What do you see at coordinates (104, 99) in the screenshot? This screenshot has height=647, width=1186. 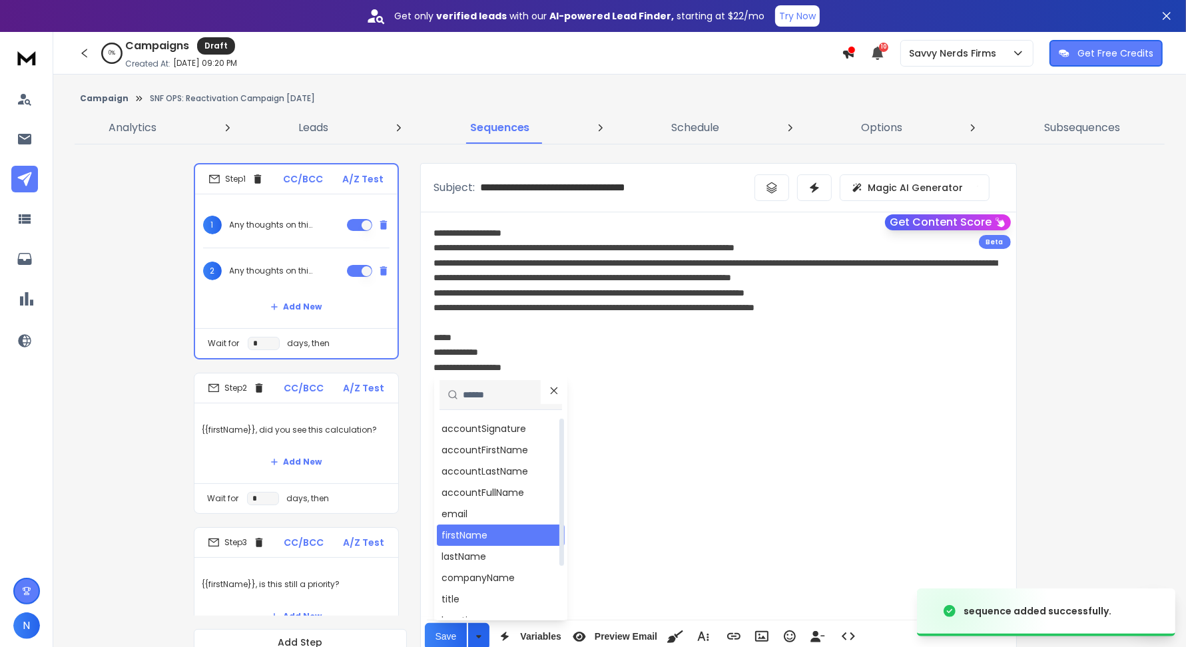 I see `button: Campaign` at bounding box center [104, 99].